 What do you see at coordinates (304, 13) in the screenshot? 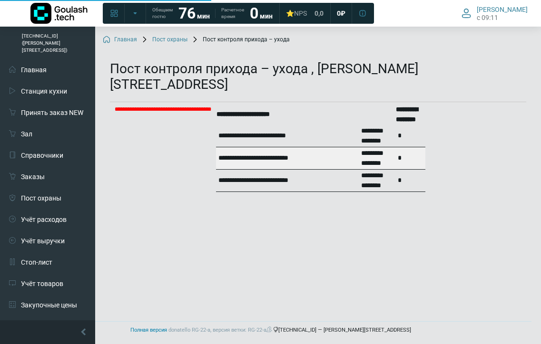
I see `a: ⭐NPS 0,0` at bounding box center [304, 13].